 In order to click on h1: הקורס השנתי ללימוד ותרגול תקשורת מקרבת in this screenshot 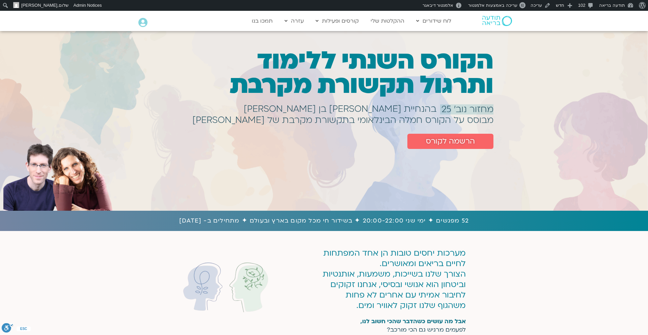, I will do `click(333, 73)`.